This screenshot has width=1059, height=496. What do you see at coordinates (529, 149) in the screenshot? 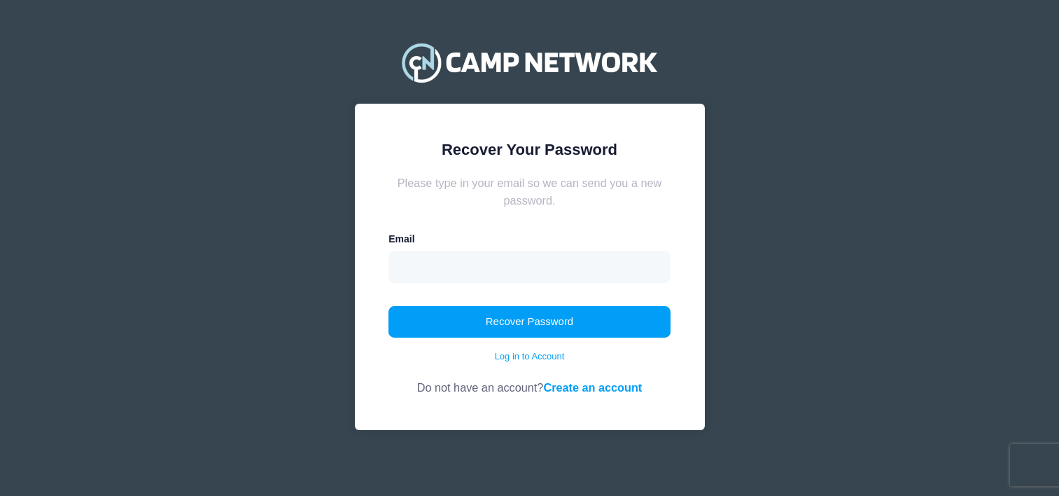
I see `div: Recover Your Password` at bounding box center [529, 149].